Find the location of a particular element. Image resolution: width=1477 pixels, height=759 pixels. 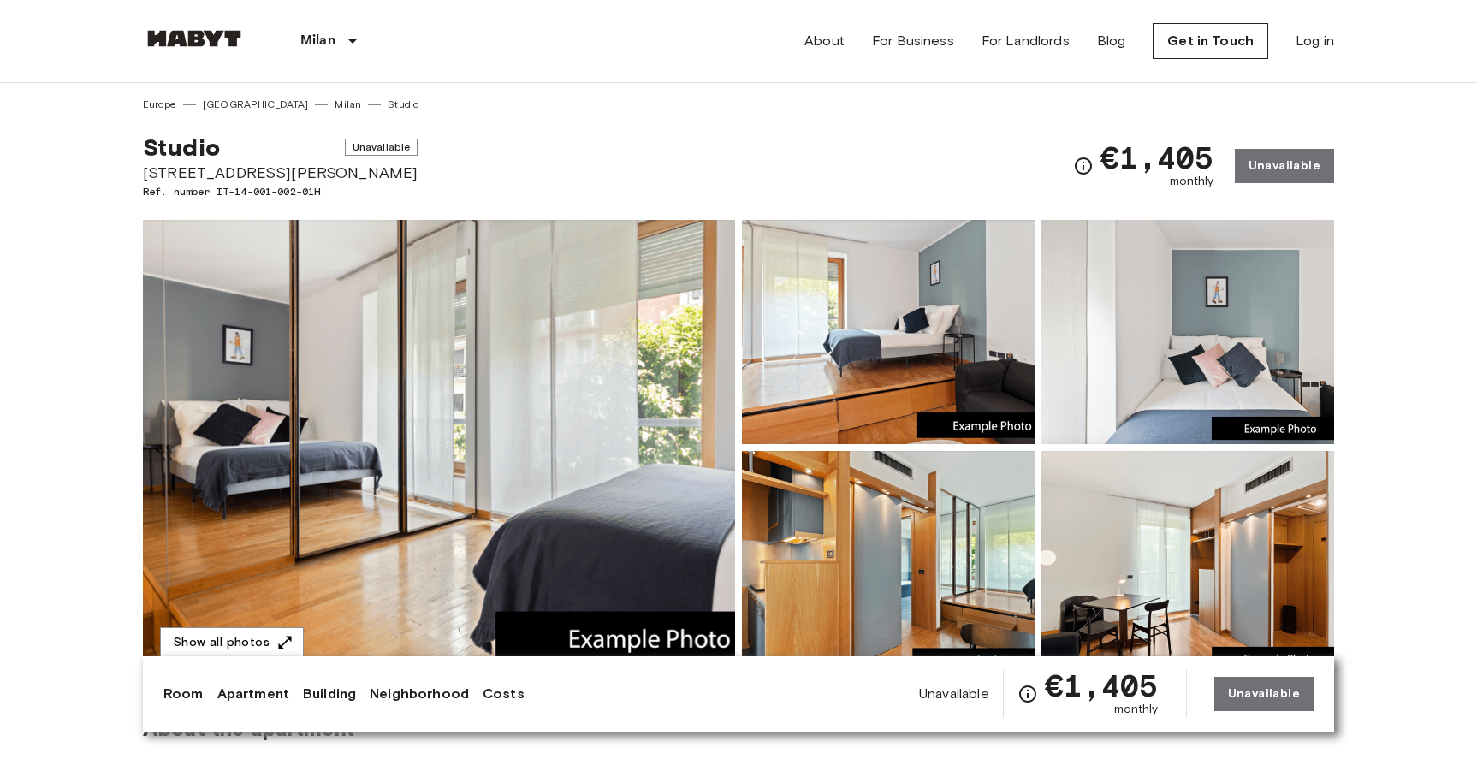

a: Costs is located at coordinates (503, 694).